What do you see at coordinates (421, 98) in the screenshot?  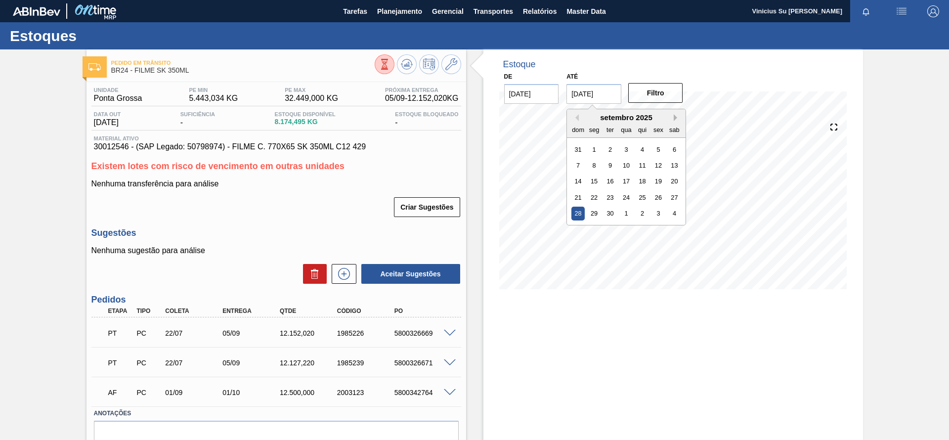 I see `span: 05/09 - 12.152,020 KG` at bounding box center [421, 98].